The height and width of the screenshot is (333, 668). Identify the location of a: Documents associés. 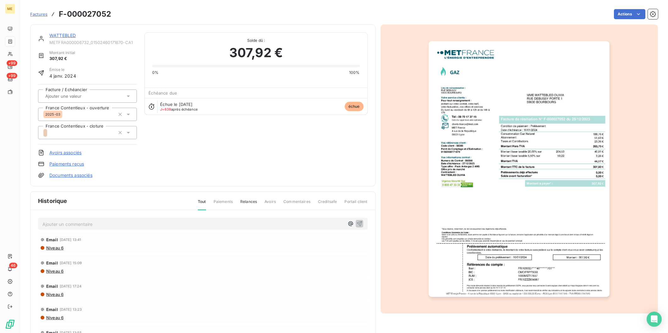
(71, 176).